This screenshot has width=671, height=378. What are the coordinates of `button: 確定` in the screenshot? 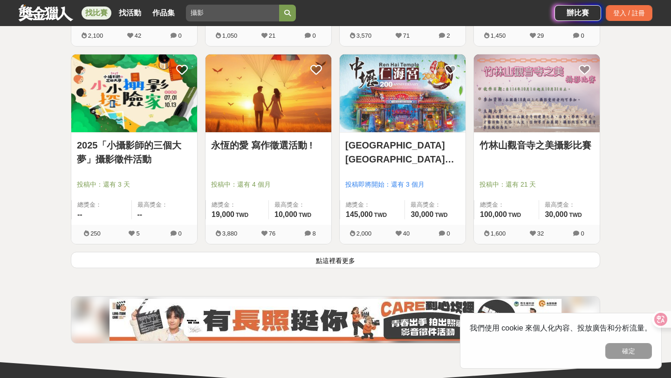 It's located at (628, 351).